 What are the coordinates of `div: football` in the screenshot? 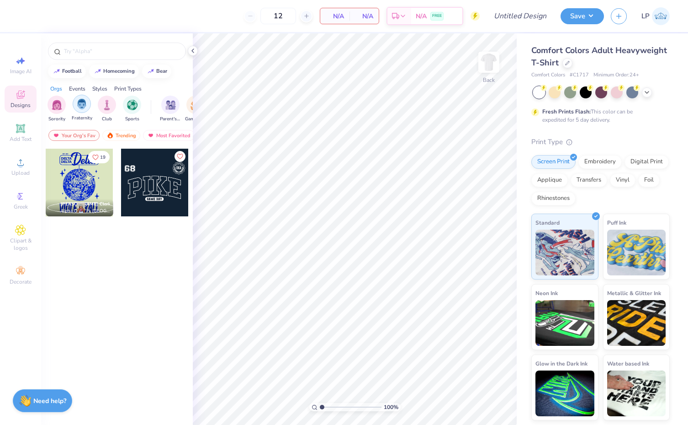 It's located at (72, 71).